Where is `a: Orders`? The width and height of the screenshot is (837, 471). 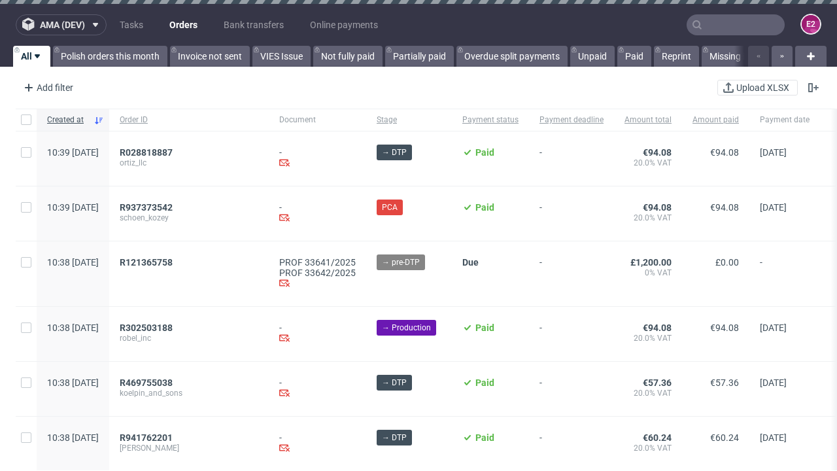 a: Orders is located at coordinates (183, 25).